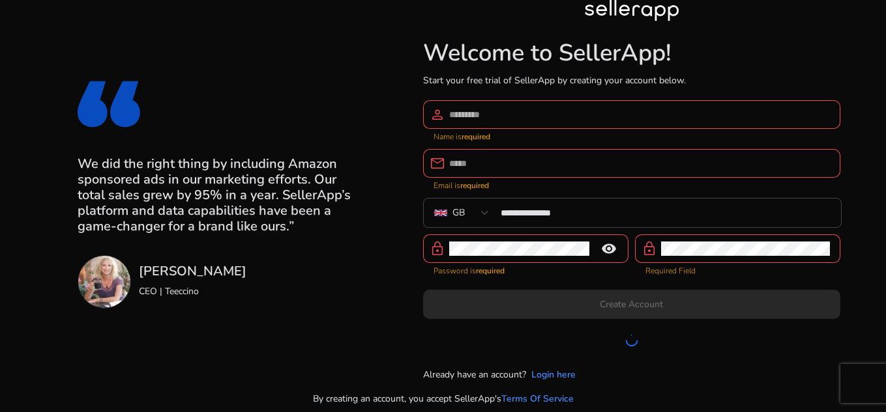 The width and height of the screenshot is (886, 412). Describe the element at coordinates (537, 399) in the screenshot. I see `a: Terms Of Service` at that location.